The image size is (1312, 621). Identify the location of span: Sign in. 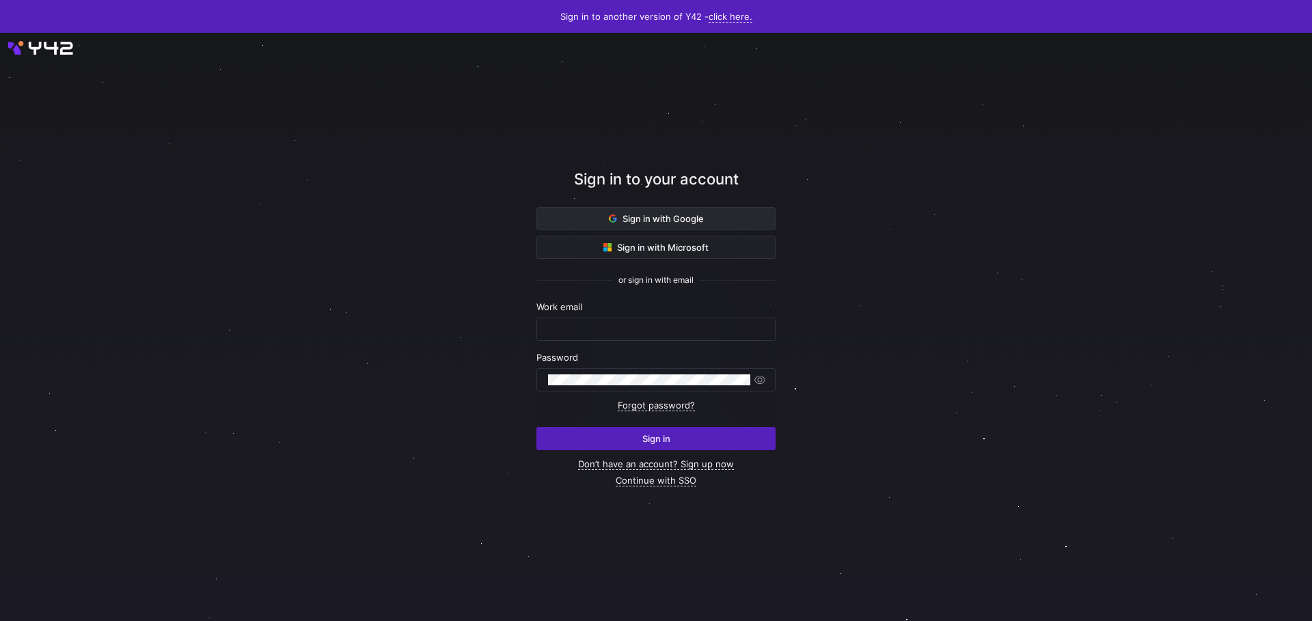
(656, 439).